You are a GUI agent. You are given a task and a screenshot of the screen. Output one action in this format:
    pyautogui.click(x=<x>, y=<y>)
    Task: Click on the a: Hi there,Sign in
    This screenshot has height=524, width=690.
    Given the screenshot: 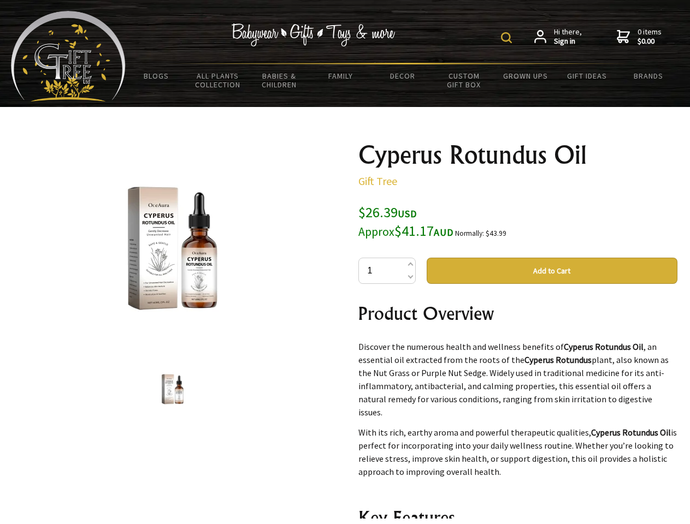 What is the action you would take?
    pyautogui.click(x=558, y=37)
    